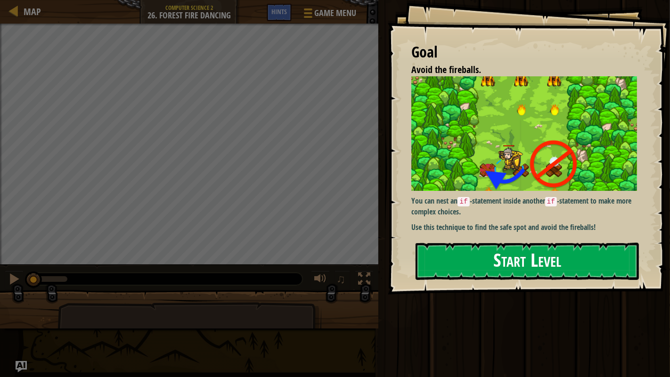 The height and width of the screenshot is (377, 670). Describe the element at coordinates (364, 280) in the screenshot. I see `button: Toggle fullscreen` at that location.